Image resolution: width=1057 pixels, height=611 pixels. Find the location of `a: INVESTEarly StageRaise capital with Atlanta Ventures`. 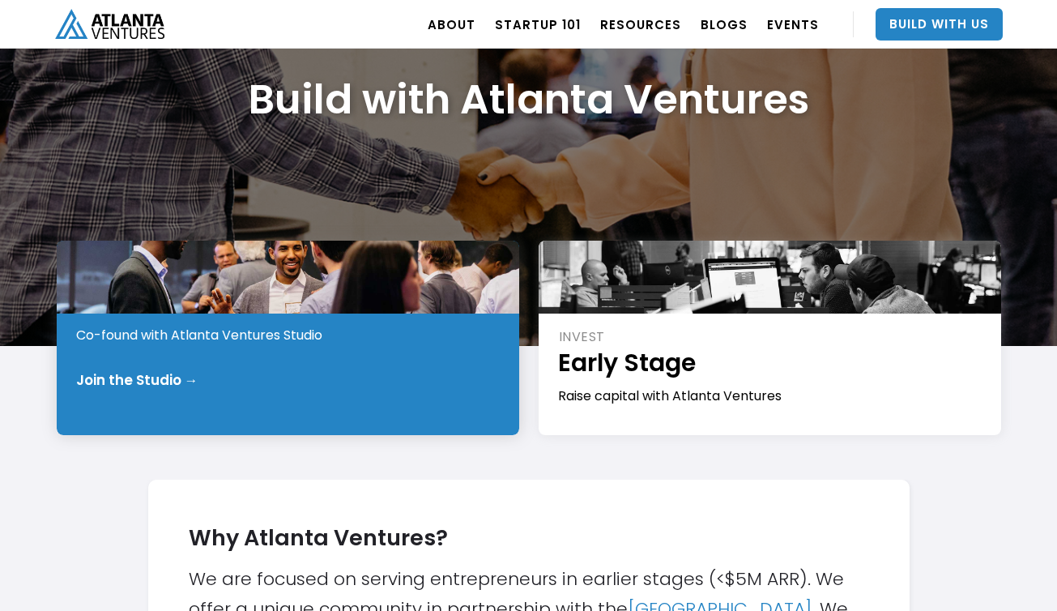

a: INVESTEarly StageRaise capital with Atlanta Ventures is located at coordinates (770, 338).